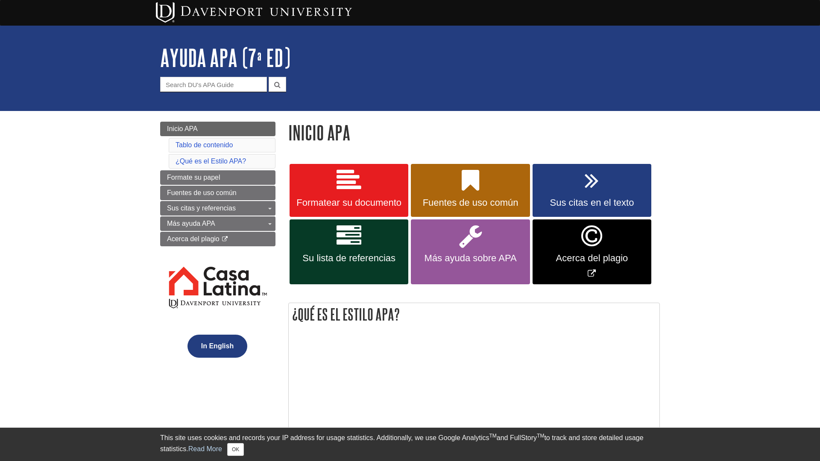 This screenshot has height=461, width=820. Describe the element at coordinates (201, 208) in the screenshot. I see `span: Sus citas y referencias` at that location.